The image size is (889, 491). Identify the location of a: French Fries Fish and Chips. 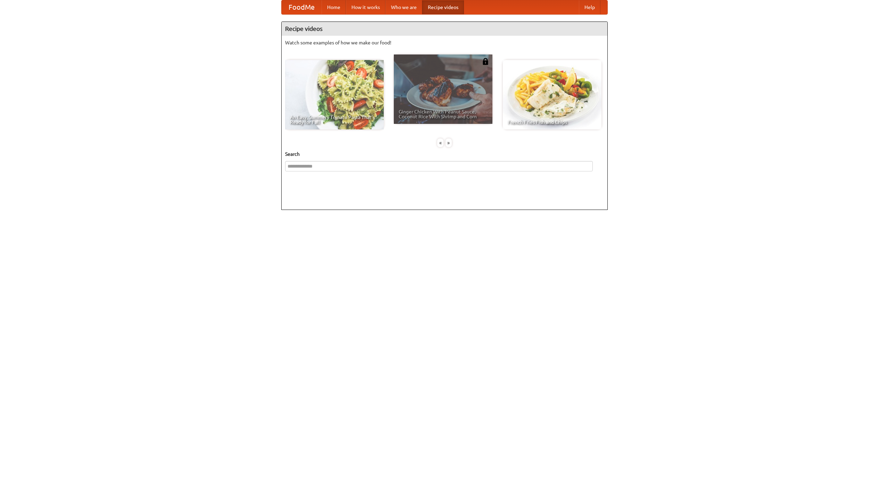
(552, 95).